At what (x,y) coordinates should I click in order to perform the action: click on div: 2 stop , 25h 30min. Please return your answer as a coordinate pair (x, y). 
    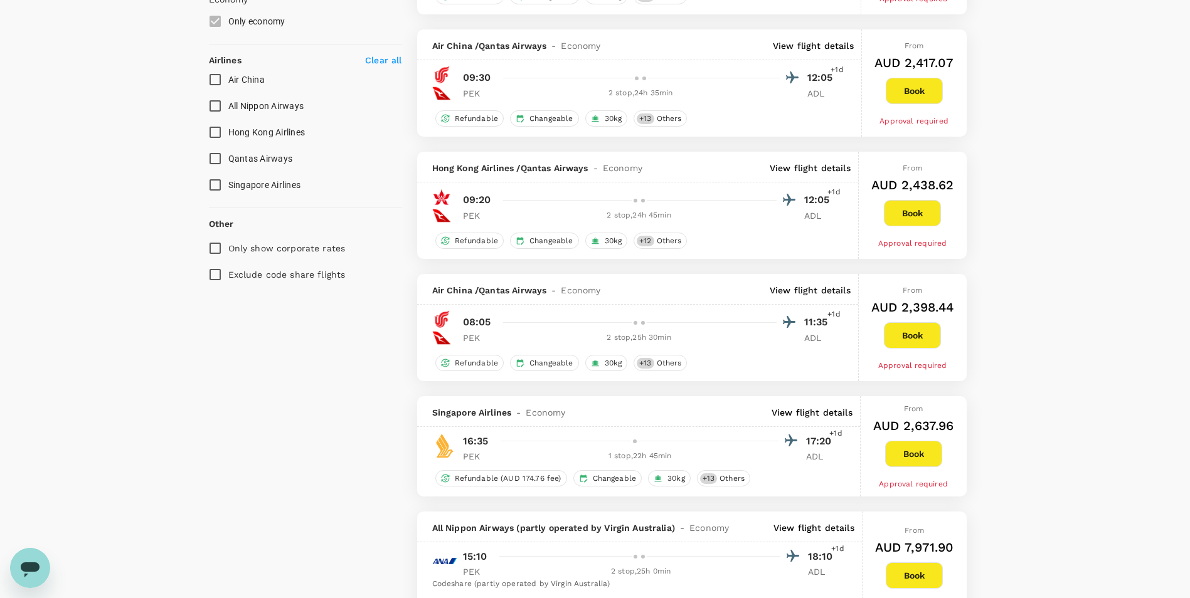
    Looking at the image, I should click on (639, 338).